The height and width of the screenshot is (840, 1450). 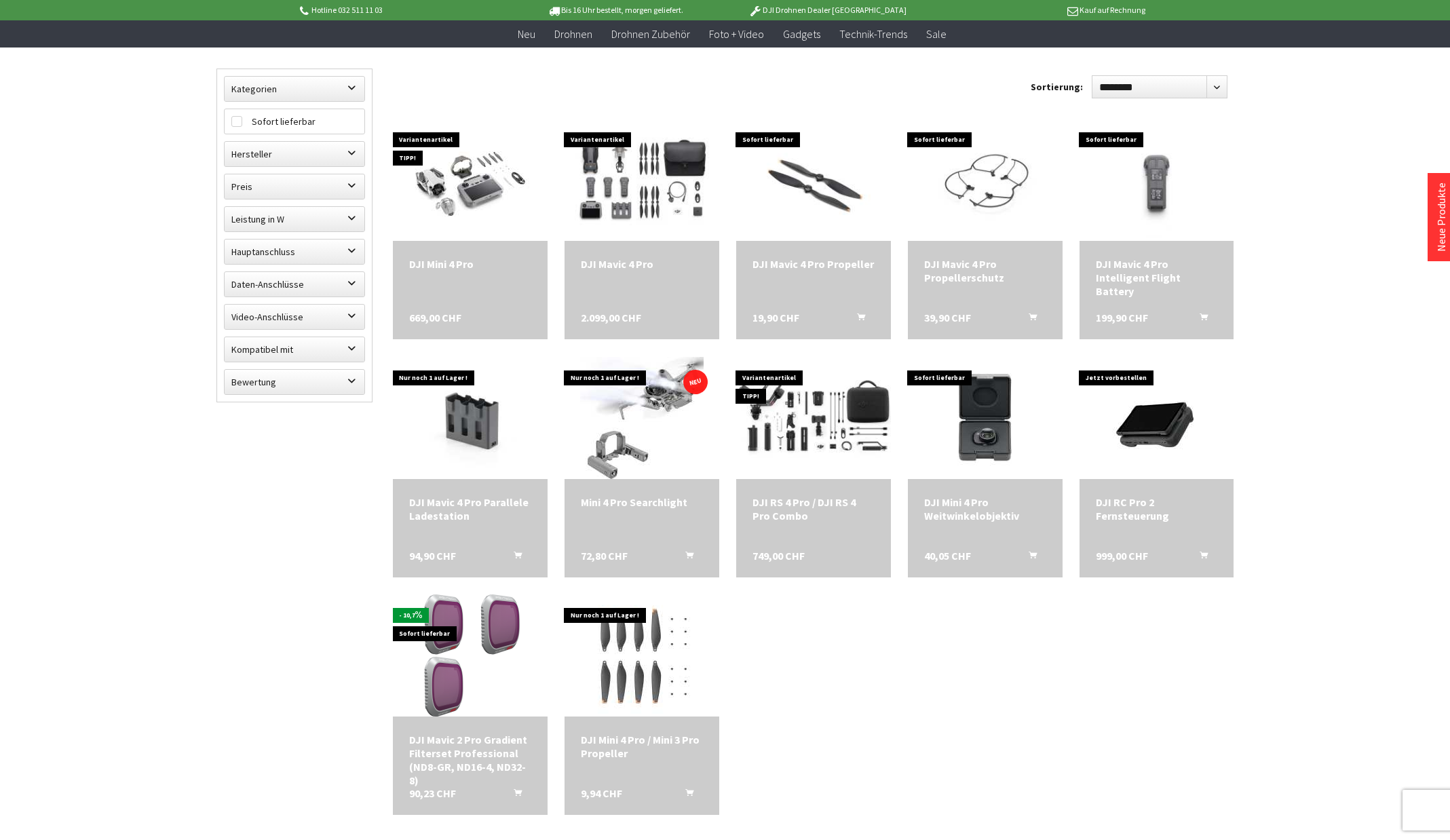 What do you see at coordinates (984, 418) in the screenshot?
I see `img: DJI Mini 4 Pro Weitwinkelobjektiv` at bounding box center [984, 418].